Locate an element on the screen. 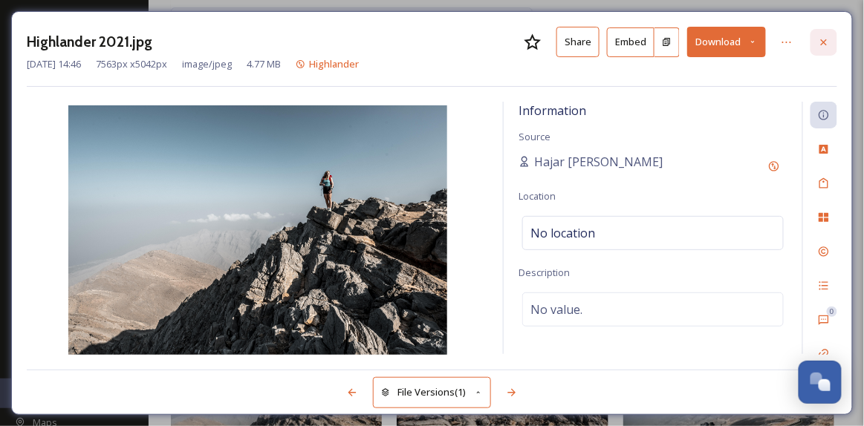  span: No value. is located at coordinates (556, 310).